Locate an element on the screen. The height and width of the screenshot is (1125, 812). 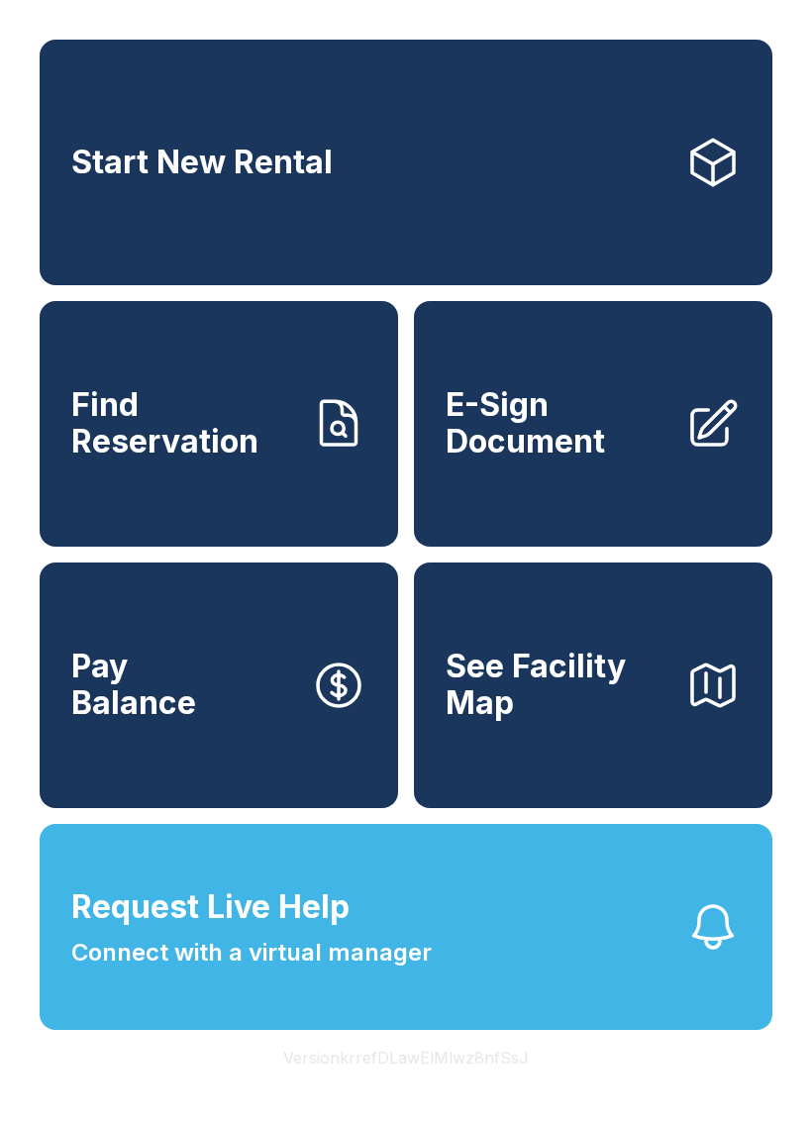
span: E-Sign Document is located at coordinates (557, 423).